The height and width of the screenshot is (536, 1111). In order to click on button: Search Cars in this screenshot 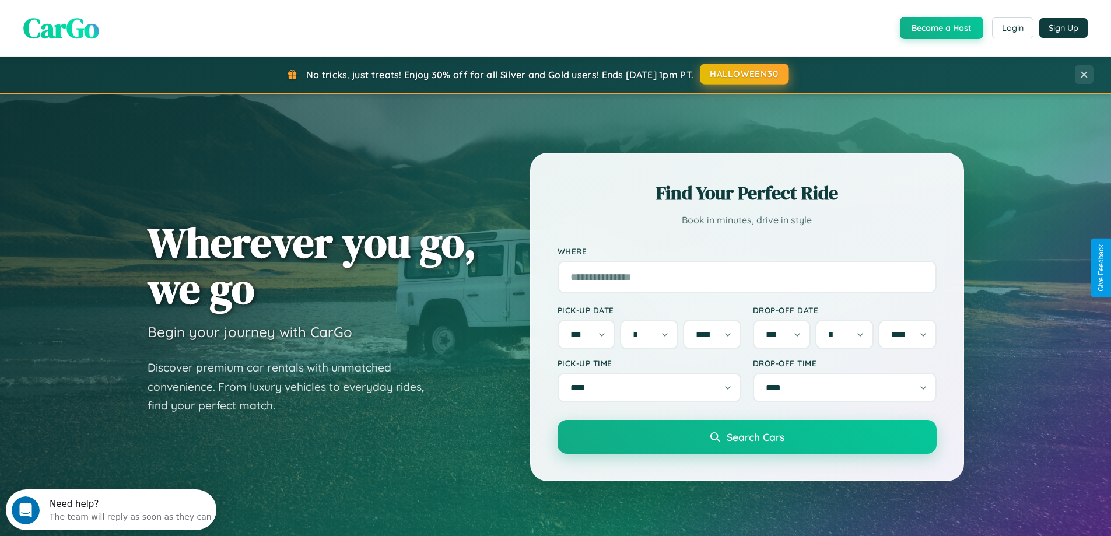, I will do `click(747, 437)`.